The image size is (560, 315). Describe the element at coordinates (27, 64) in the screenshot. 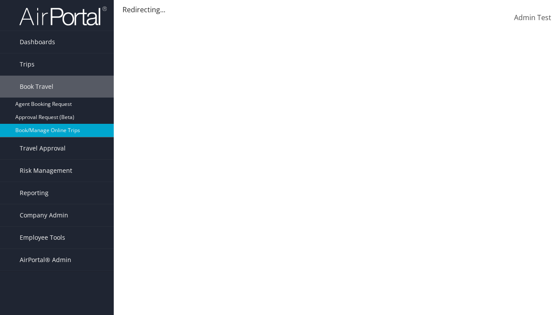

I see `span: Trips` at that location.